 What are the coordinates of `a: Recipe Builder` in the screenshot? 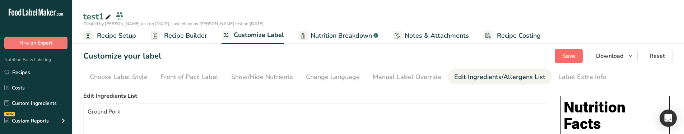 It's located at (179, 36).